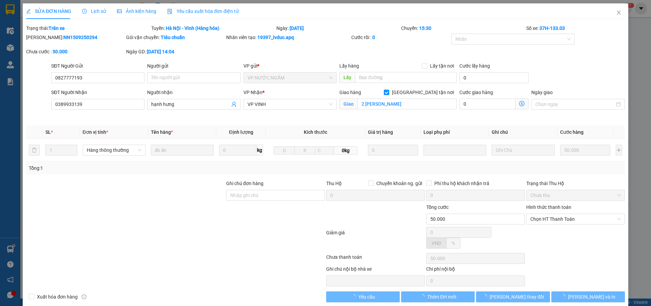  What do you see at coordinates (487, 104) in the screenshot?
I see `input: Cước giao hàng` at bounding box center [487, 104].